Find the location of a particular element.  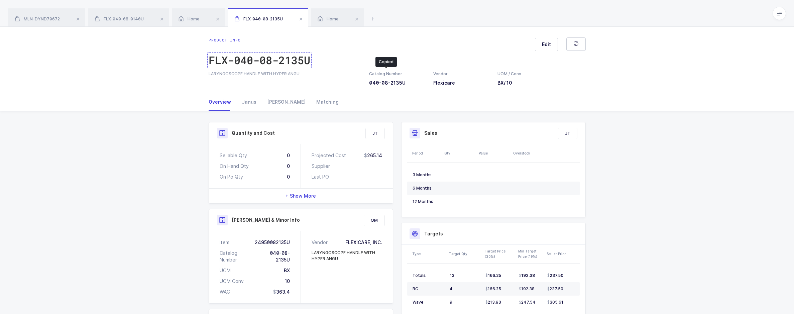

div: Qty is located at coordinates (459, 153).